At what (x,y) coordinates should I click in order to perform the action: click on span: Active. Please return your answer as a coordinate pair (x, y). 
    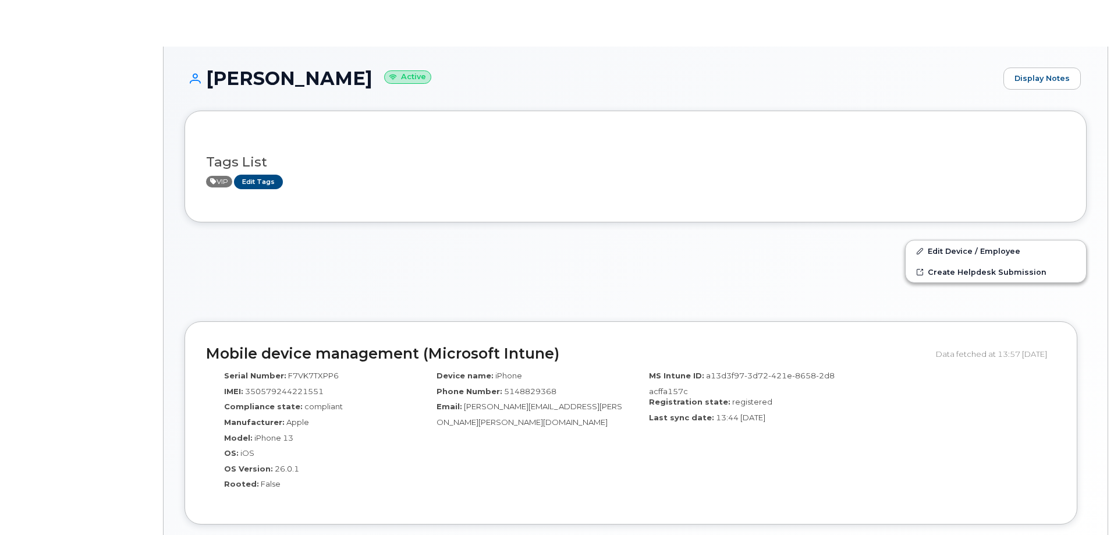
    Looking at the image, I should click on (219, 182).